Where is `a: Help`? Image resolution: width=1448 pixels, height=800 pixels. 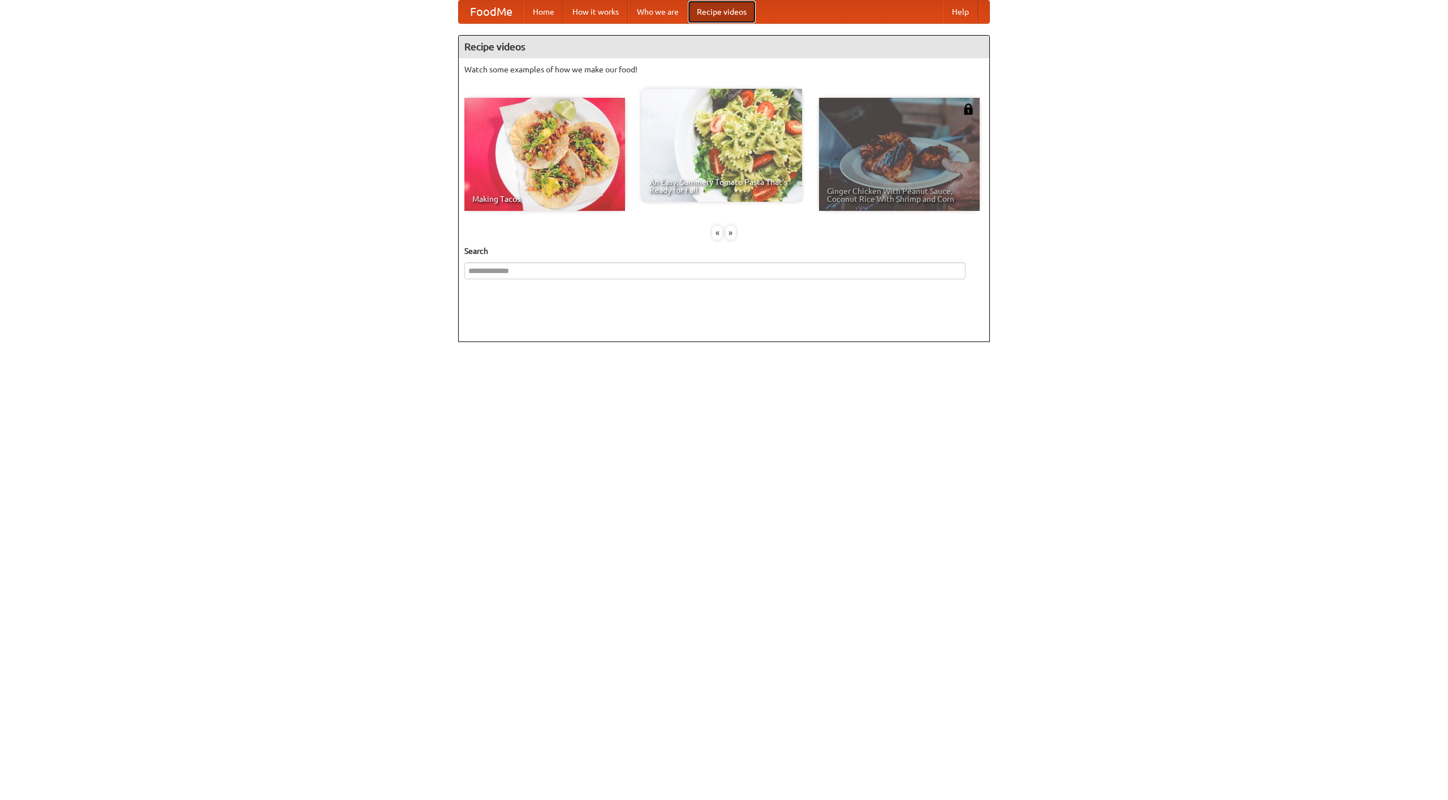 a: Help is located at coordinates (960, 12).